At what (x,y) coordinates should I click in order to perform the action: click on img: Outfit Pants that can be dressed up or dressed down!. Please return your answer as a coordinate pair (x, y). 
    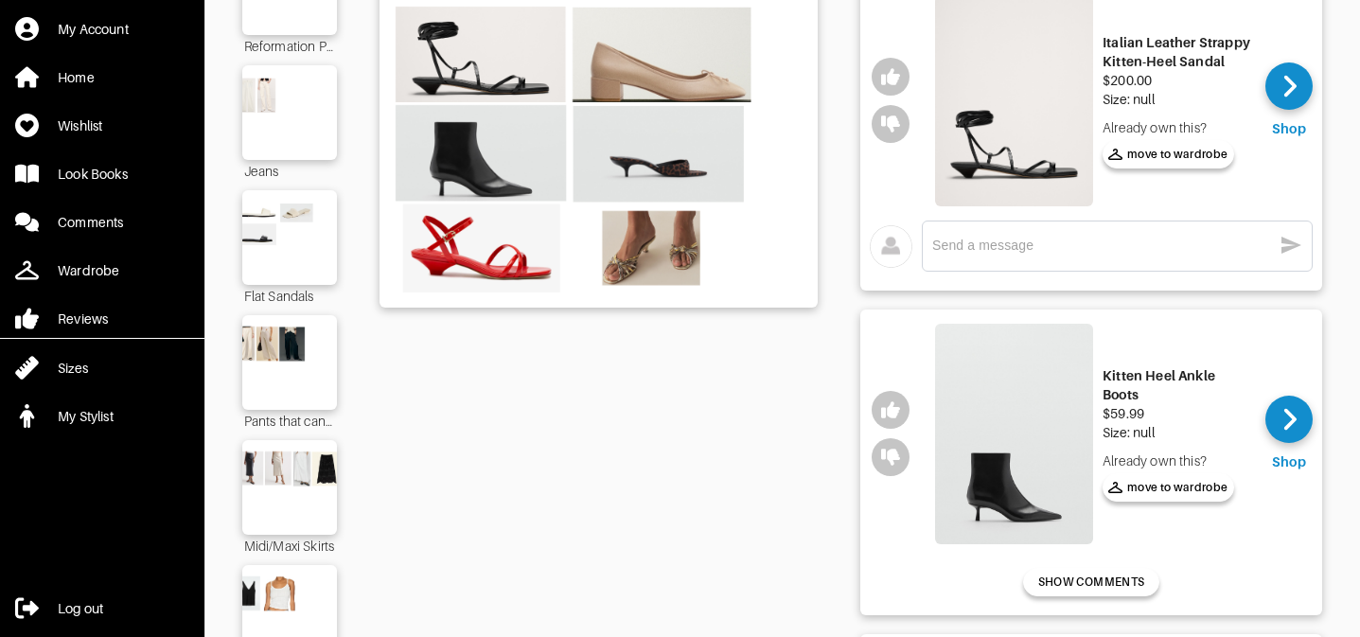
    Looking at the image, I should click on (290, 363).